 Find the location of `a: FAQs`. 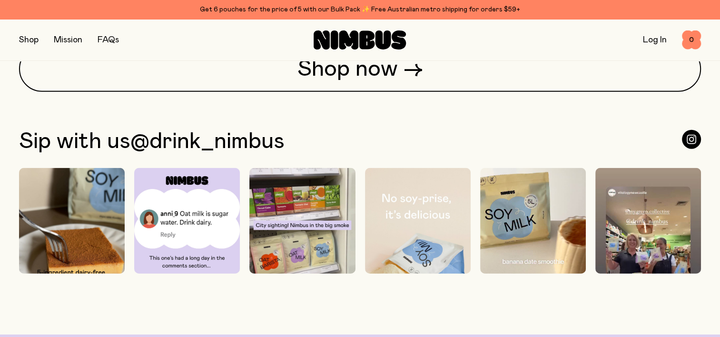

a: FAQs is located at coordinates (108, 40).